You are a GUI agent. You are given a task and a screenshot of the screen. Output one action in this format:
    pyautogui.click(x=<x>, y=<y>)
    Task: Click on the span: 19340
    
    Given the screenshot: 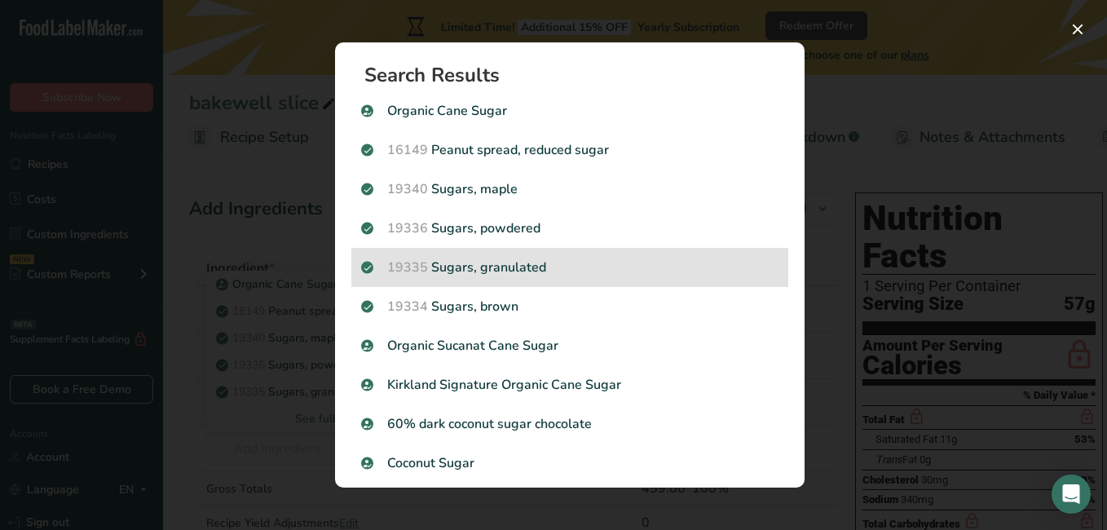 What is the action you would take?
    pyautogui.click(x=407, y=189)
    